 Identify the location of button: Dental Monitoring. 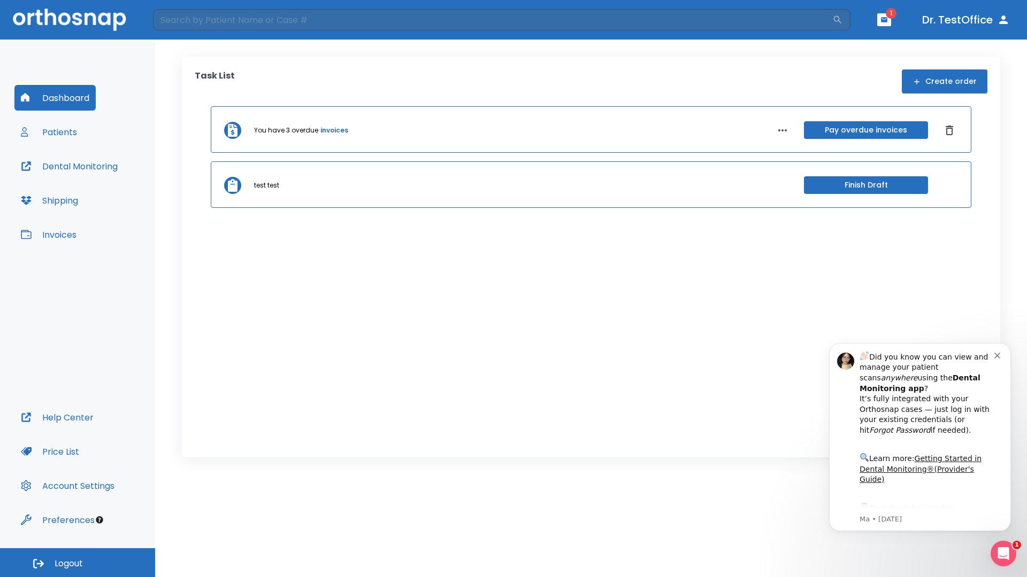
(69, 166).